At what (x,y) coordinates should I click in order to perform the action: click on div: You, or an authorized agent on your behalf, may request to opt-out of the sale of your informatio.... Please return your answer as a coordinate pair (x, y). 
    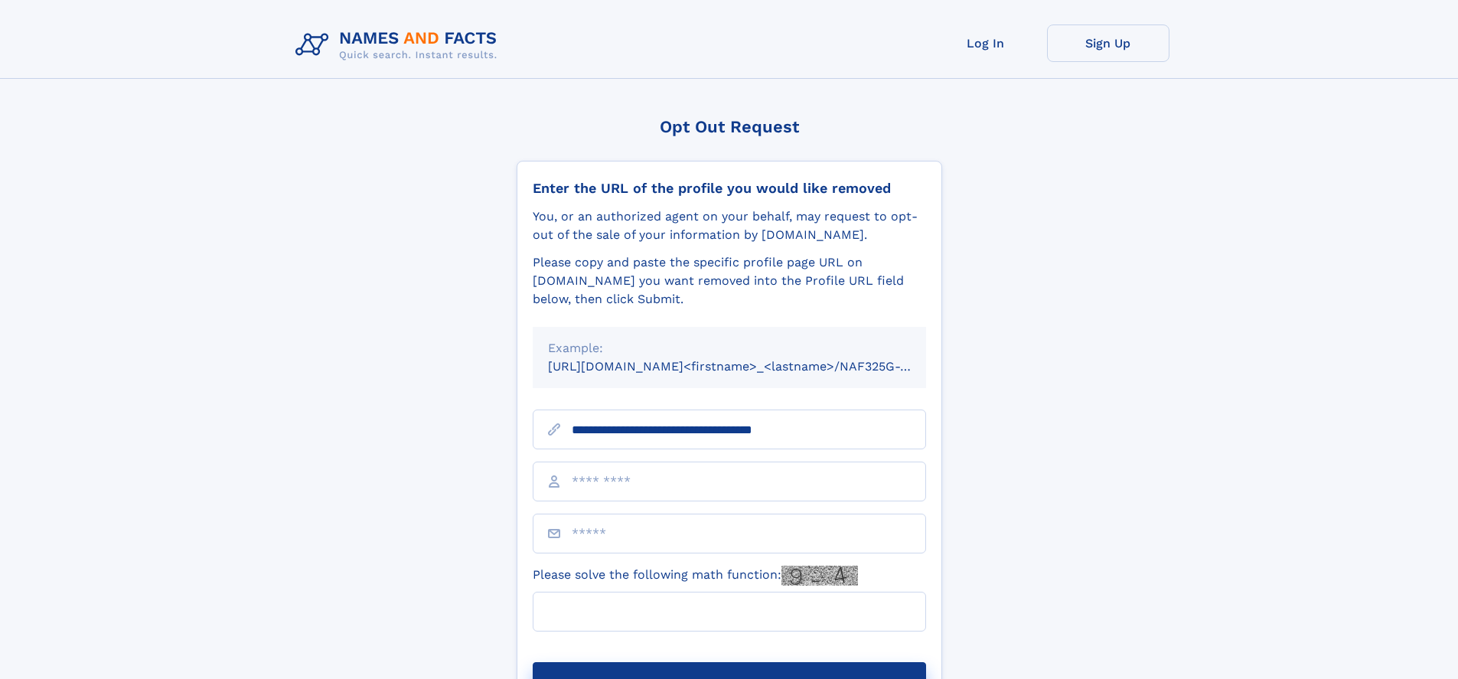
    Looking at the image, I should click on (729, 226).